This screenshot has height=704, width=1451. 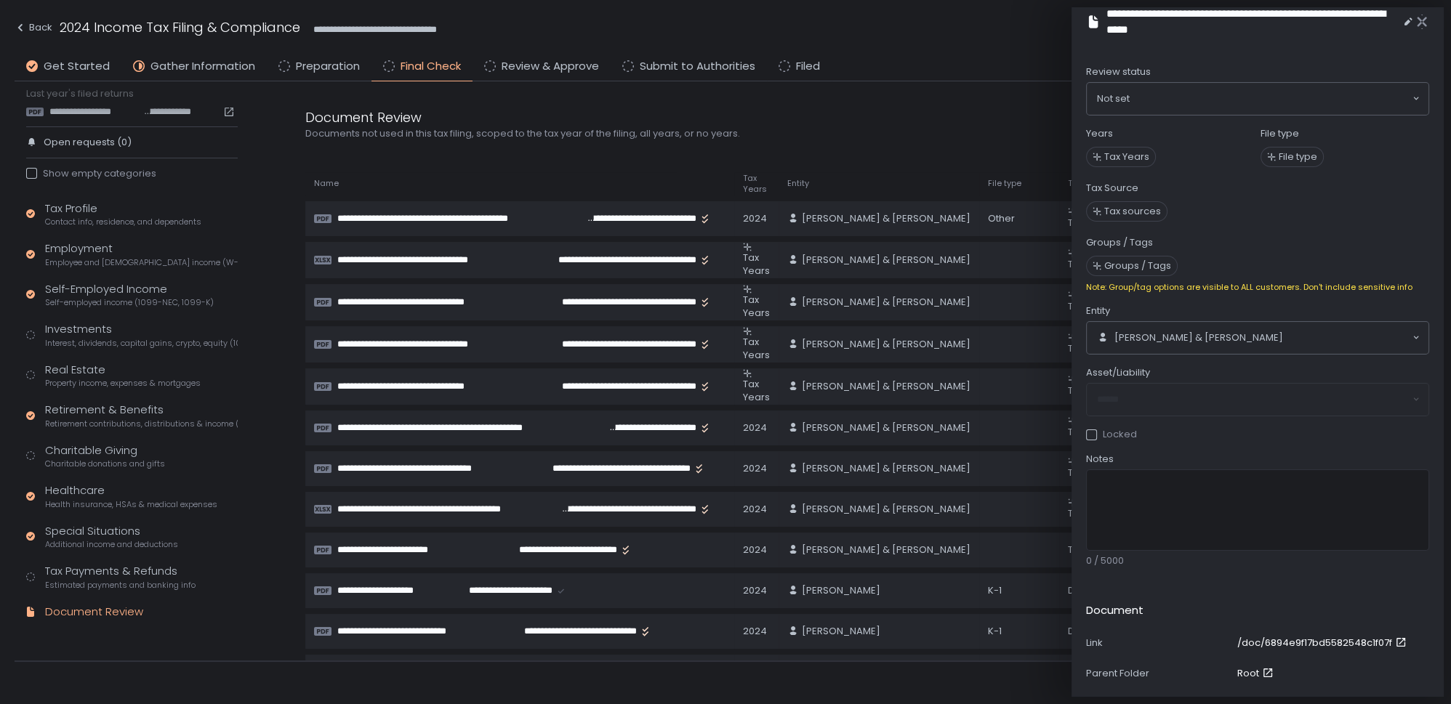 What do you see at coordinates (326, 183) in the screenshot?
I see `span: Name` at bounding box center [326, 183].